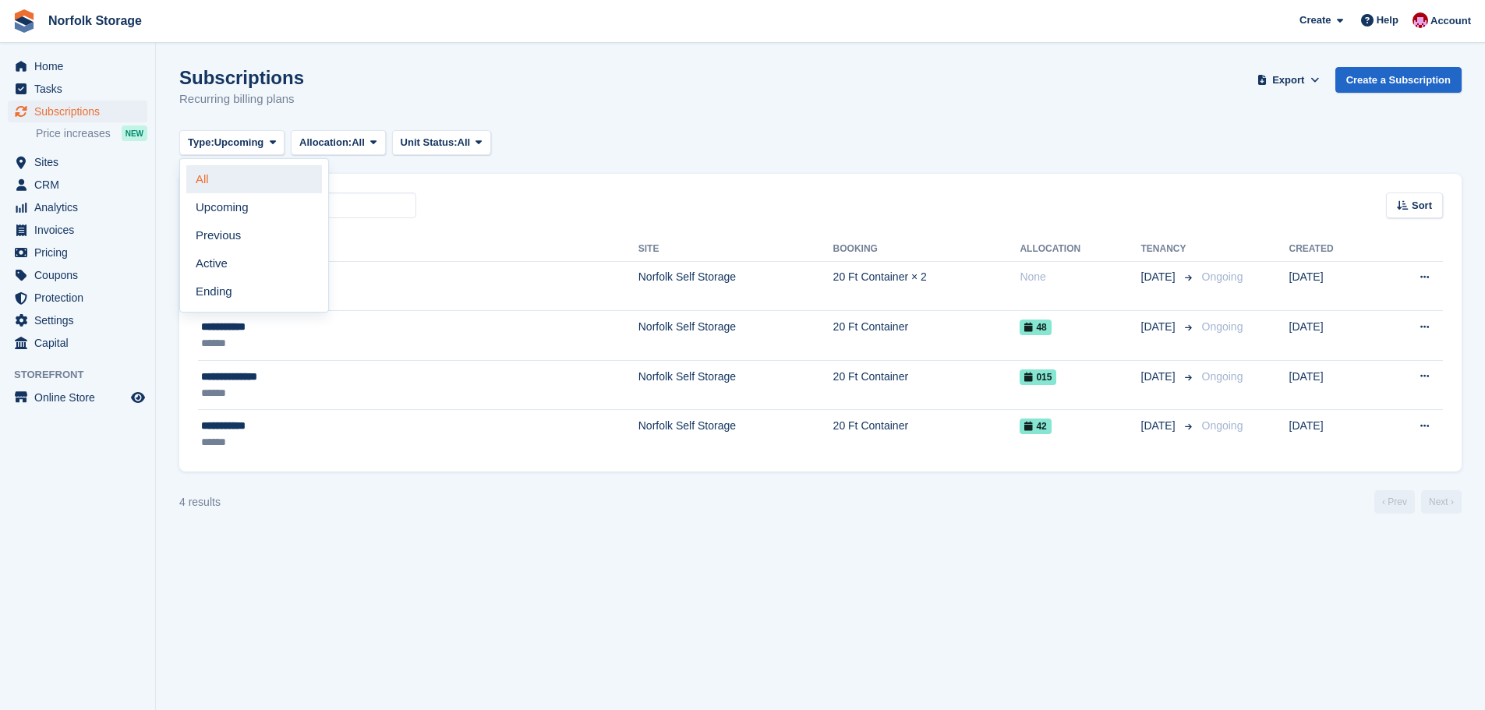 The image size is (1485, 710). Describe the element at coordinates (81, 66) in the screenshot. I see `span: Home` at that location.